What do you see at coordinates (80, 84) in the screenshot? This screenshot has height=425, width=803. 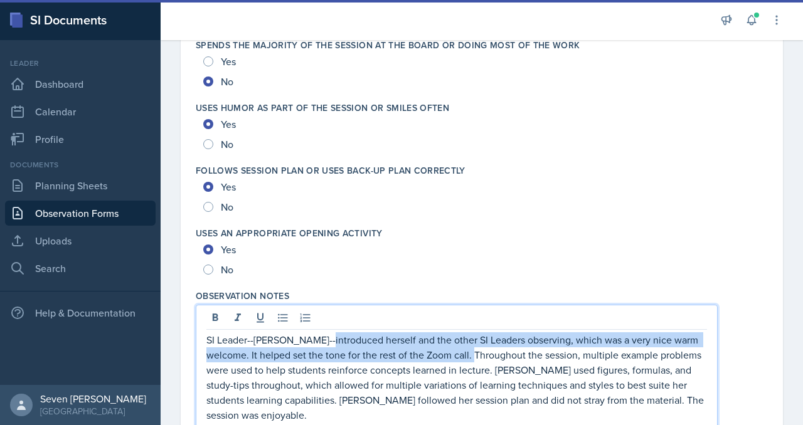 I see `a: Dashboard` at bounding box center [80, 84].